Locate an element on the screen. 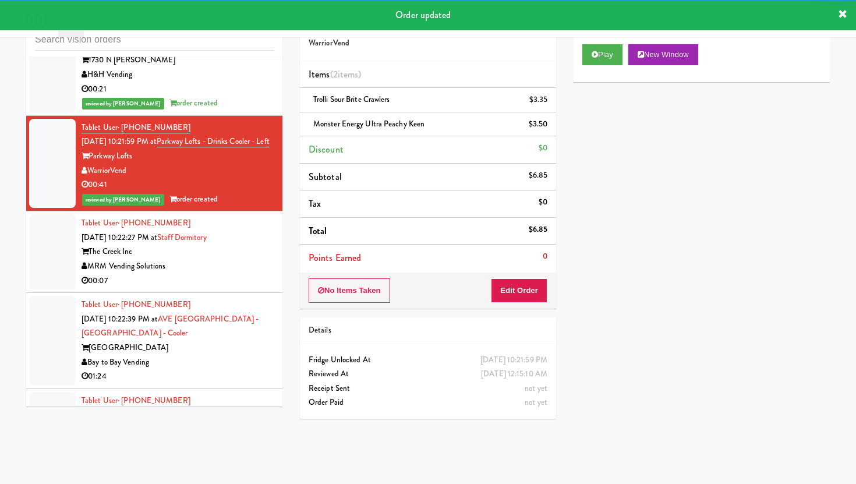  a: Parkway Lofts - Drinks Cooler - Left is located at coordinates (213, 142).